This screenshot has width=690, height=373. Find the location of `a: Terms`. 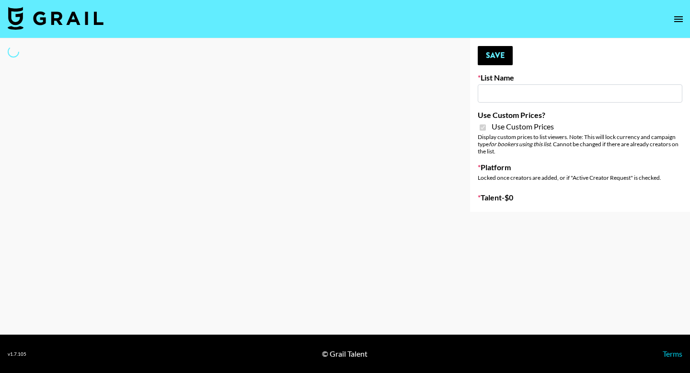

a: Terms is located at coordinates (673, 353).